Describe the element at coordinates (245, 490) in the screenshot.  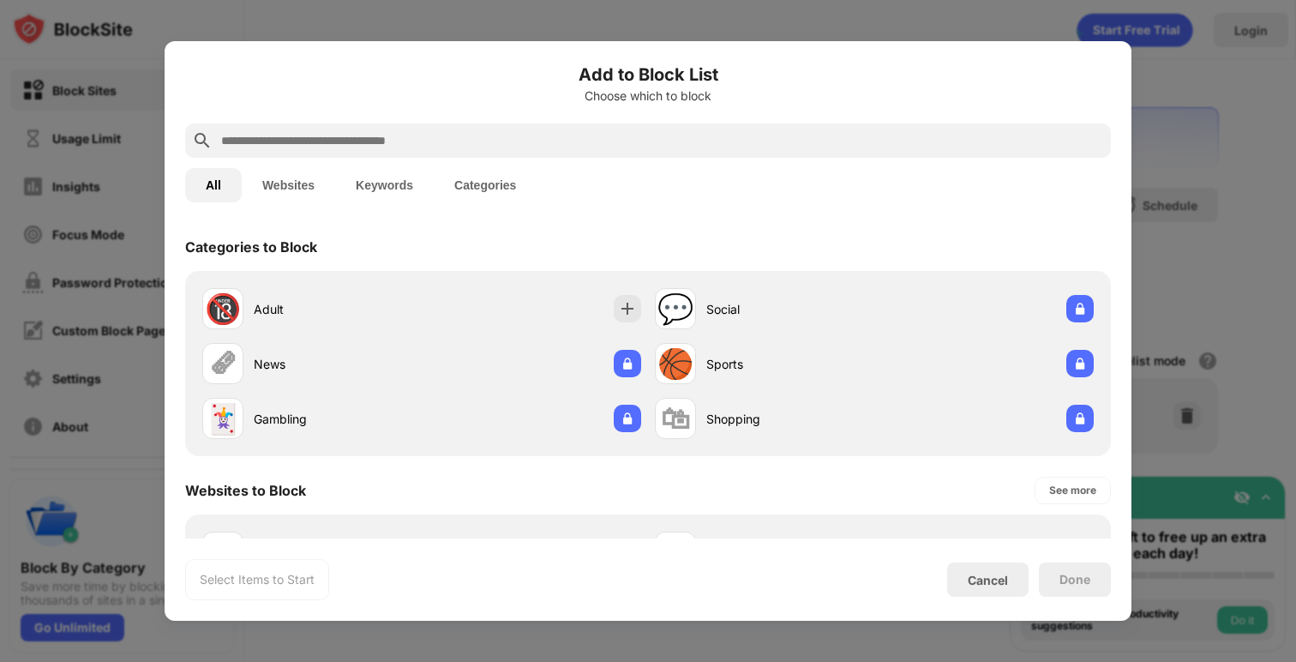
I see `div: Websites to Block` at that location.